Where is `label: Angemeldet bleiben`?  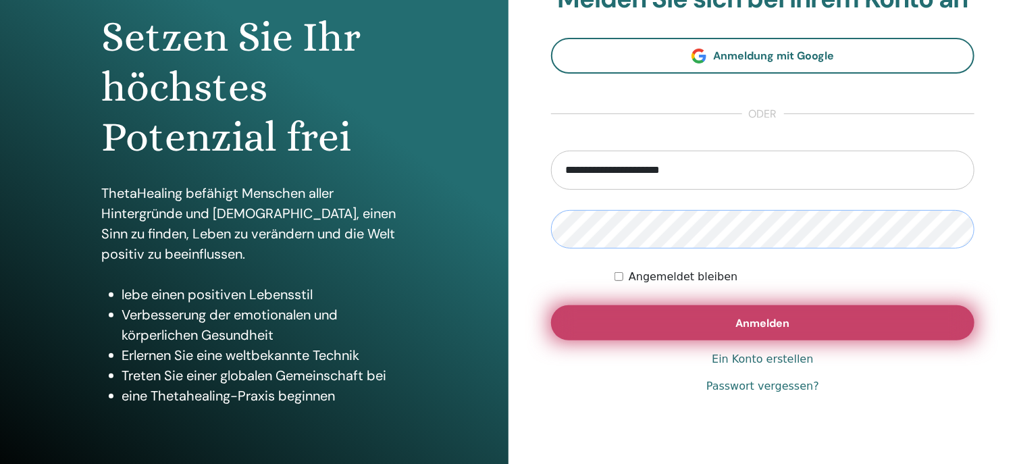
label: Angemeldet bleiben is located at coordinates (683, 277).